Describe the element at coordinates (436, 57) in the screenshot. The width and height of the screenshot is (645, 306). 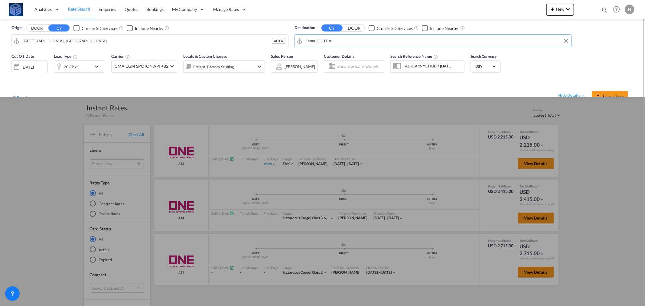
I see `md-icon: Your search will be saved by the below given name` at that location.